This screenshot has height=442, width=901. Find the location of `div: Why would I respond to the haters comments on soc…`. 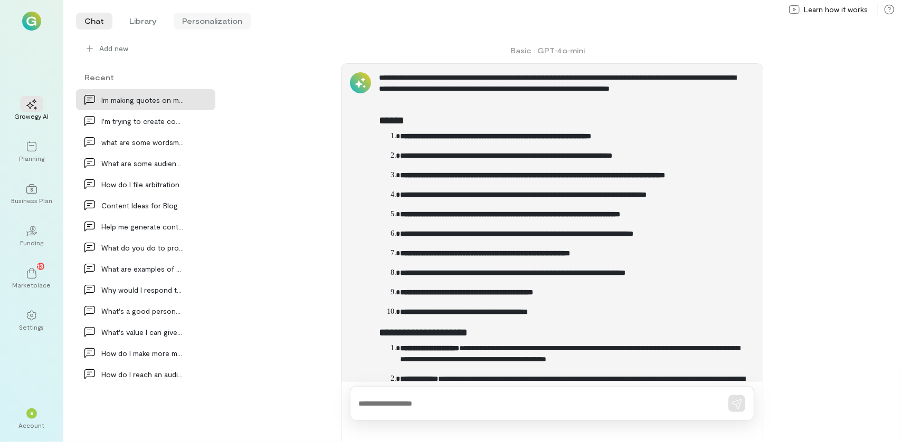

div: Why would I respond to the haters comments on soc… is located at coordinates (143, 290).